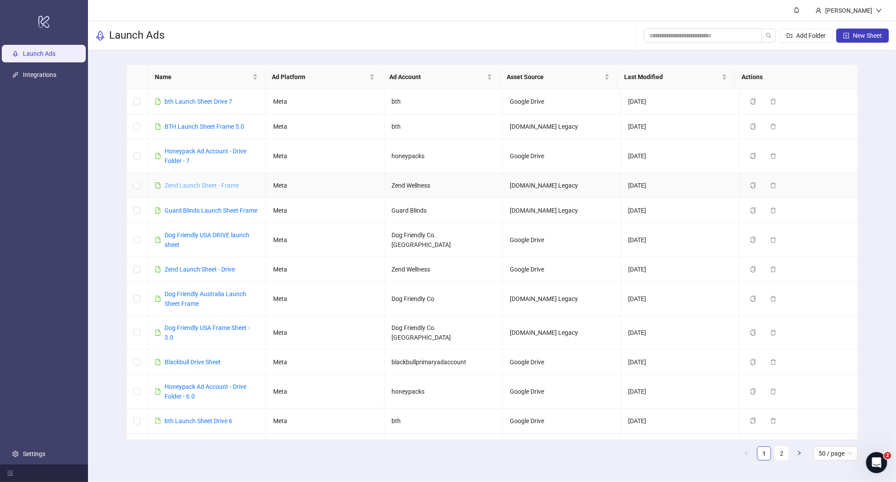 The width and height of the screenshot is (896, 482). I want to click on a: 2, so click(781, 454).